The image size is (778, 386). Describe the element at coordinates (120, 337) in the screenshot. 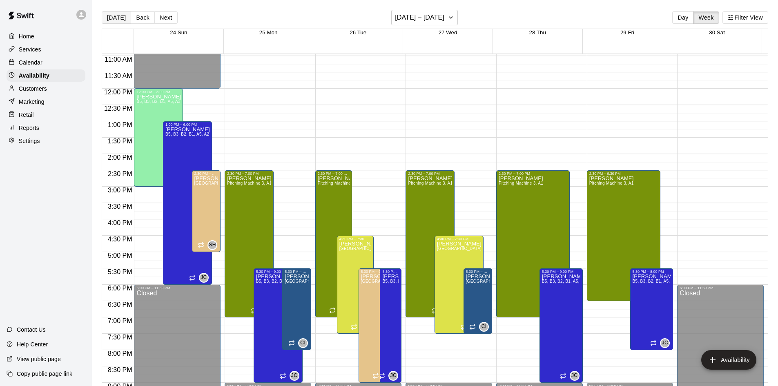

I see `span: 7:30 PM` at that location.